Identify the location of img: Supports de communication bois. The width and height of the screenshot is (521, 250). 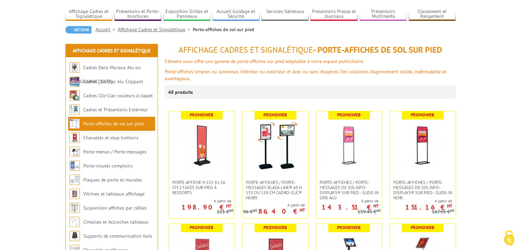
(75, 236).